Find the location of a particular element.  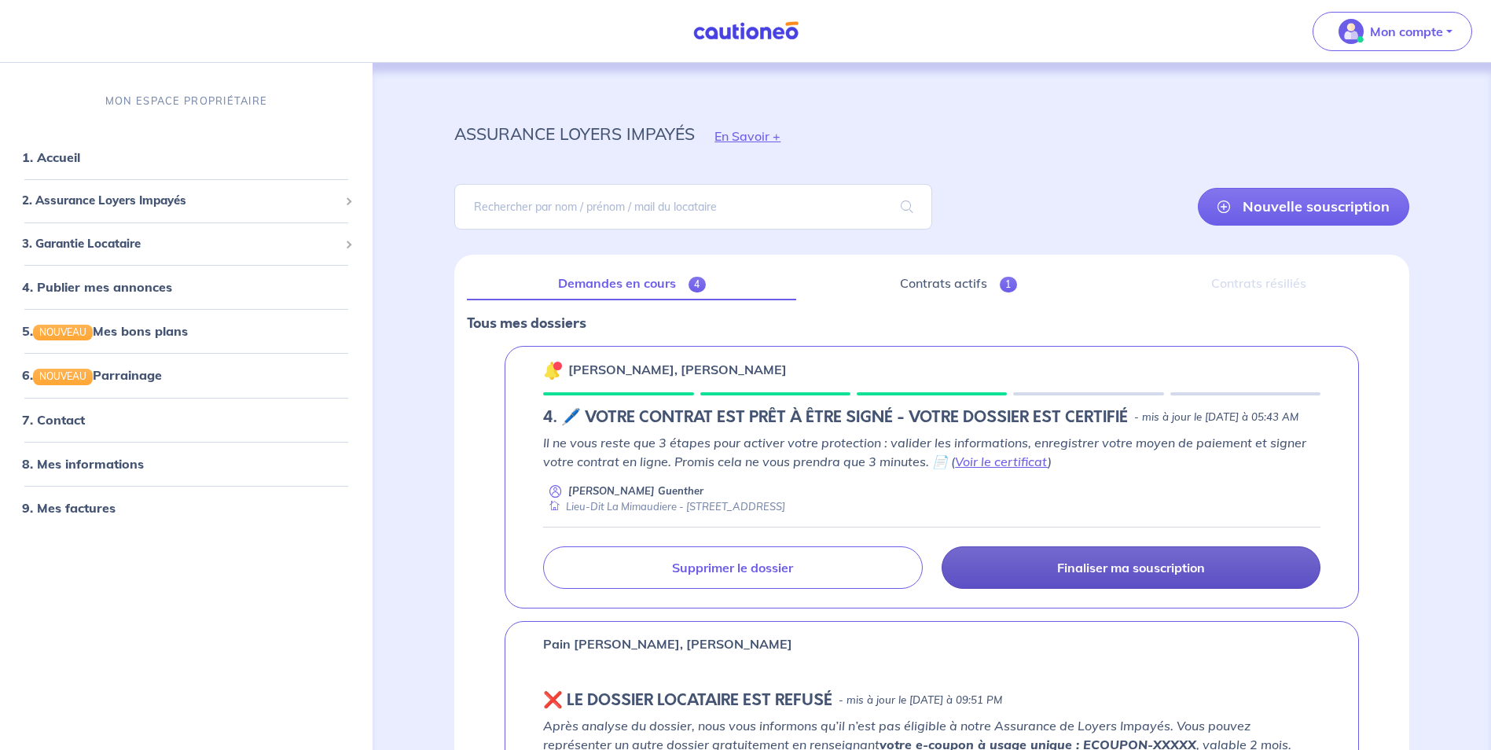

a: Demandes en cours4 is located at coordinates (631, 284).